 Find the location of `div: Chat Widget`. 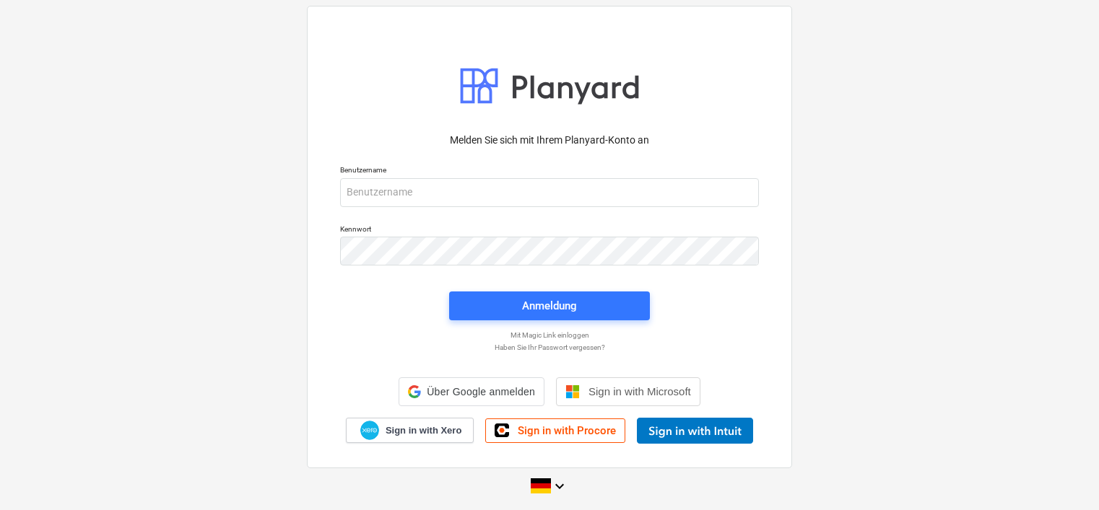

div: Chat Widget is located at coordinates (1063, 476).